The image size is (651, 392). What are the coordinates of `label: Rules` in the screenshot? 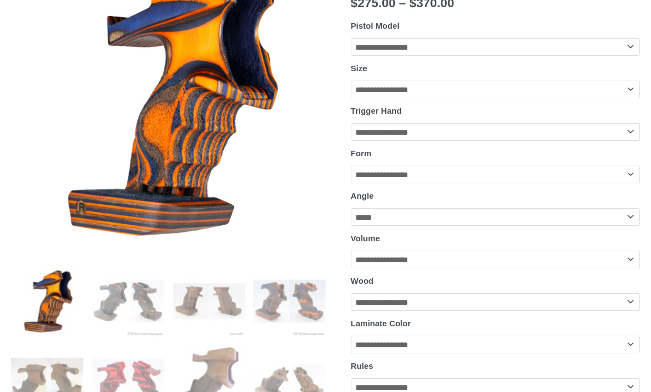 It's located at (362, 366).